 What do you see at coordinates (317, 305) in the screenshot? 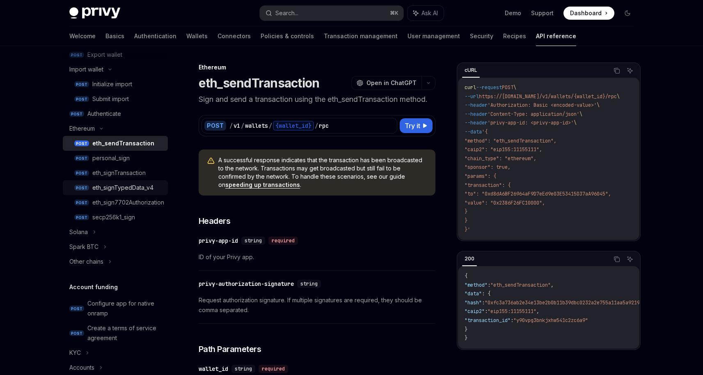
I see `span: Request authorization signature. If multiple signatures are required, they should be comma separa...` at bounding box center [317, 305].